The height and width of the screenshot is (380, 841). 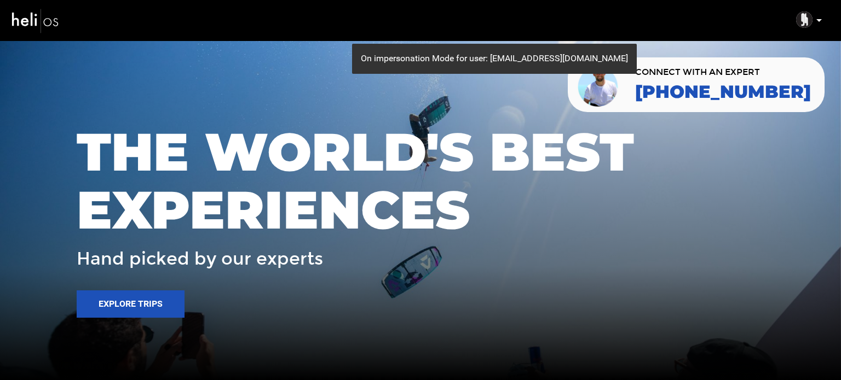 I want to click on span: Hand picked by our experts, so click(x=200, y=259).